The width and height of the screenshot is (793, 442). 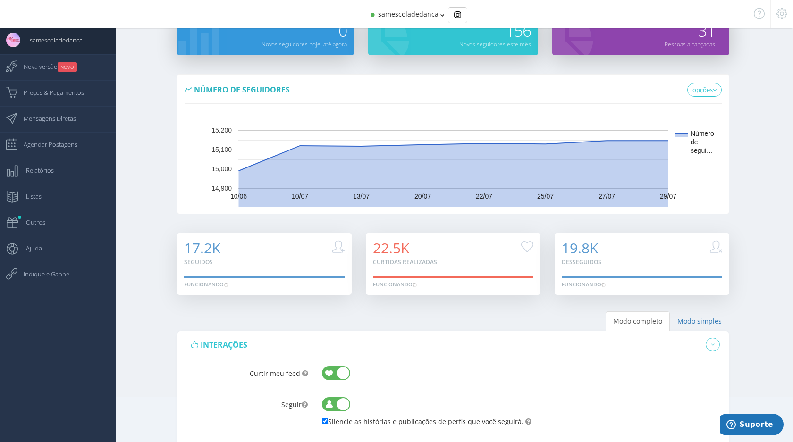 I want to click on span: Número de seguidores, so click(x=242, y=90).